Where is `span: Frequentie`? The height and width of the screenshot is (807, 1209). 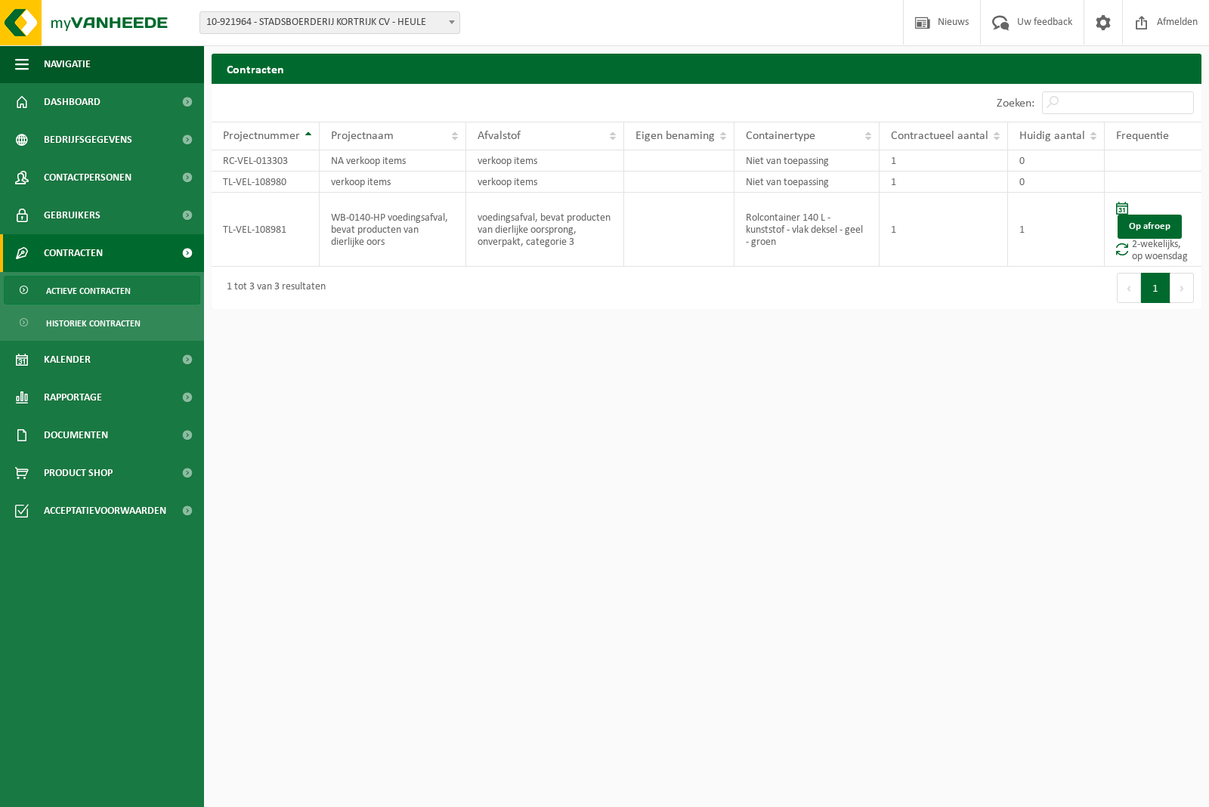 span: Frequentie is located at coordinates (1142, 136).